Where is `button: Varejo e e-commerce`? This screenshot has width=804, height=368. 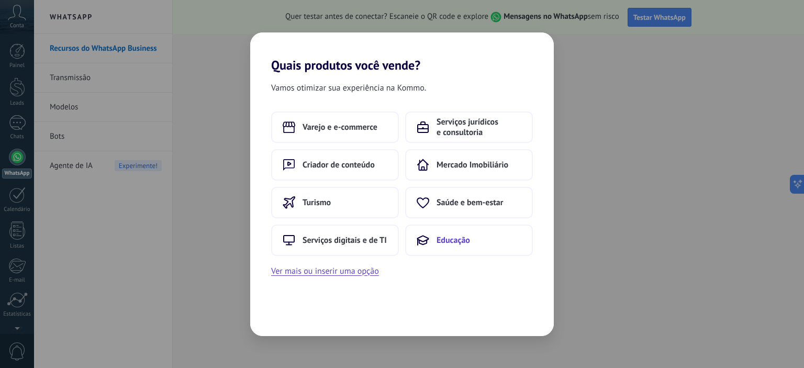 button: Varejo e e-commerce is located at coordinates (335, 127).